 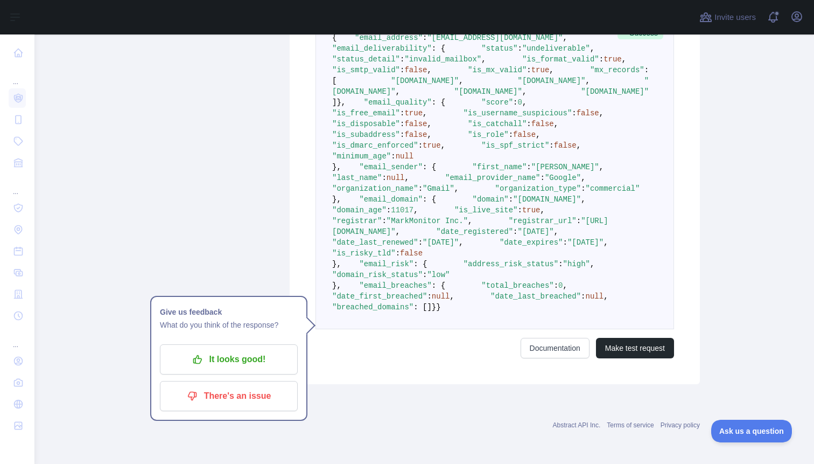 I want to click on span: "high", so click(x=577, y=264).